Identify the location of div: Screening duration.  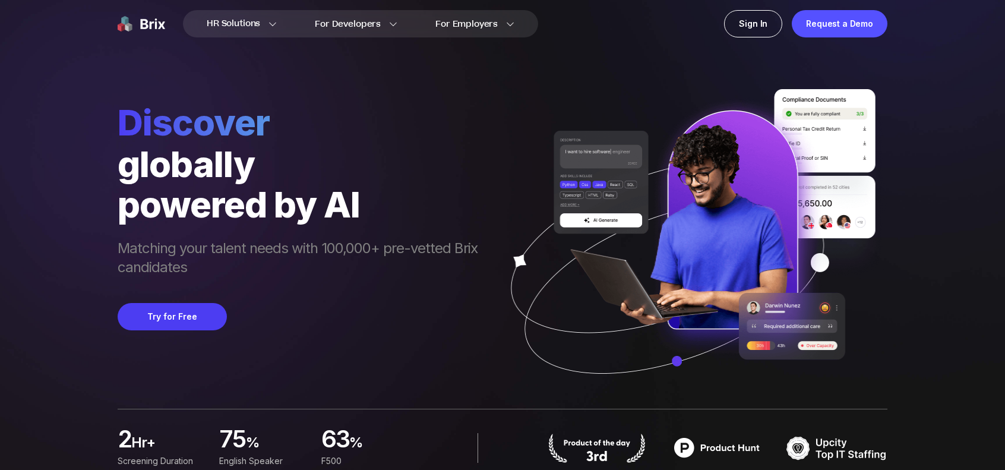
(161, 461).